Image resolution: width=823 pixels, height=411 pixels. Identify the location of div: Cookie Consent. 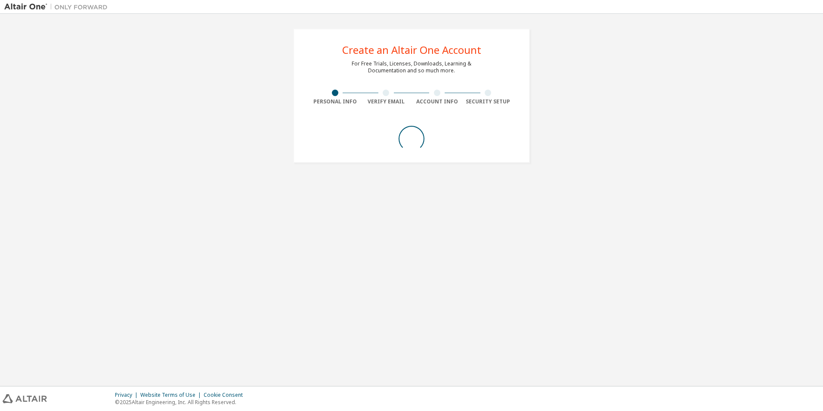
(226, 395).